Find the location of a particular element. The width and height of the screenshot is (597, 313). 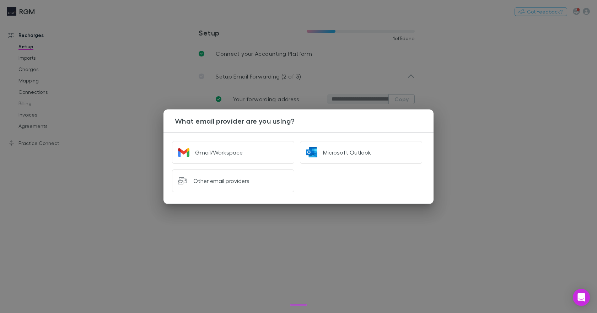

div: Gmail/Workspace is located at coordinates (219, 152).